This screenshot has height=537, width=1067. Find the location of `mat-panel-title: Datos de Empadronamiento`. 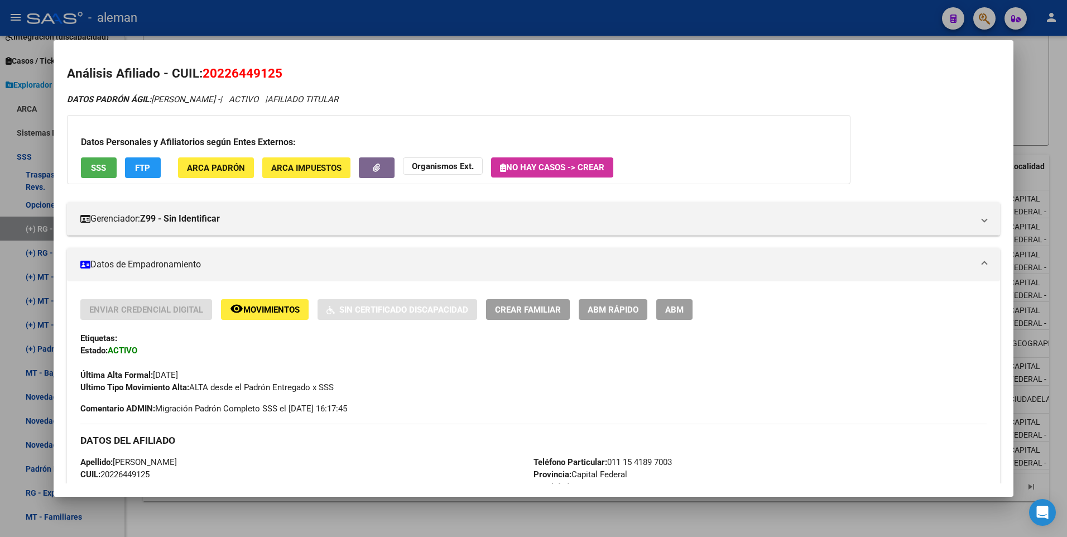

mat-panel-title: Datos de Empadronamiento is located at coordinates (527, 265).